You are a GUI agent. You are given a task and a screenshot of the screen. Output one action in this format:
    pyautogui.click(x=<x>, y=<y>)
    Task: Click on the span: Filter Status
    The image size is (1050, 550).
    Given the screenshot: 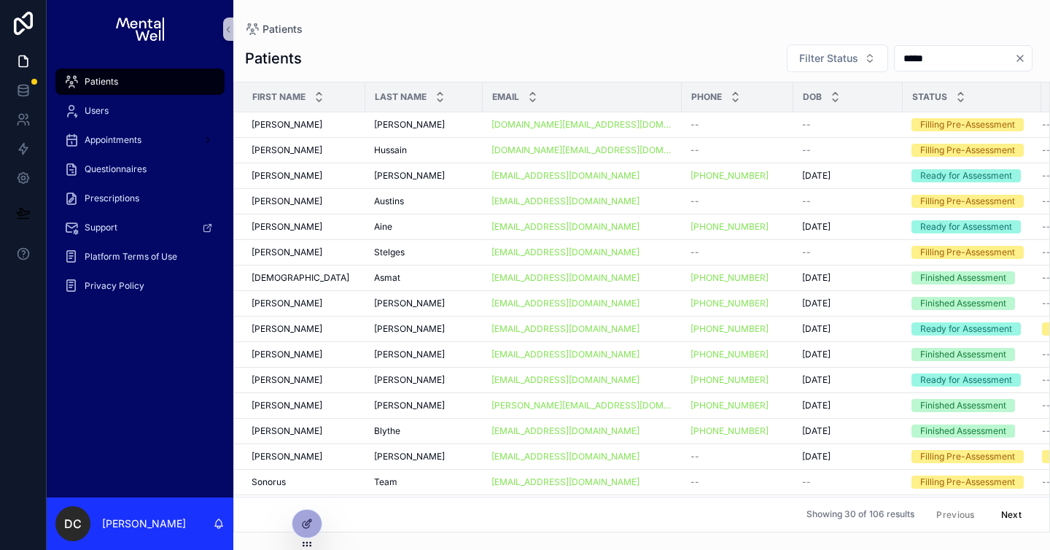 What is the action you would take?
    pyautogui.click(x=828, y=58)
    